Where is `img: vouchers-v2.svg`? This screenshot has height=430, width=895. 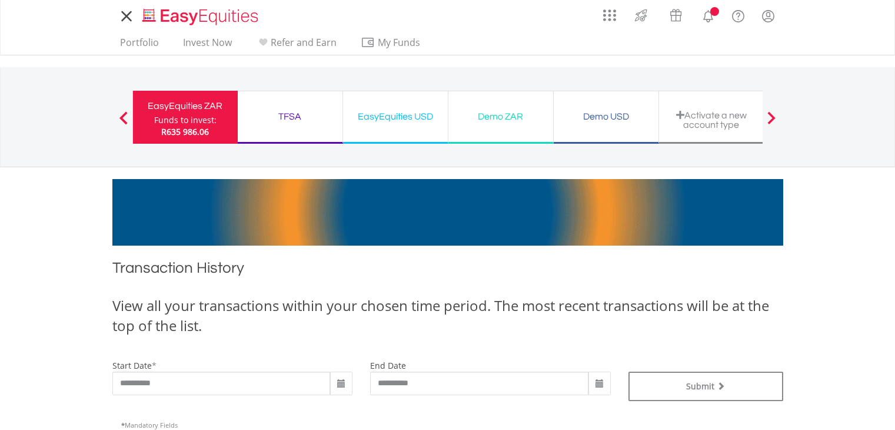 img: vouchers-v2.svg is located at coordinates (675, 15).